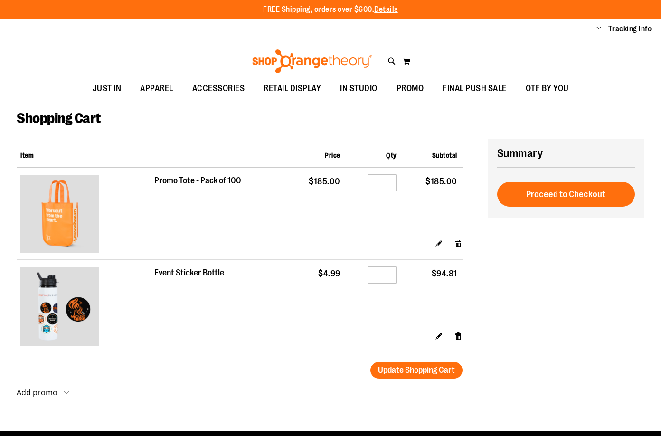 The height and width of the screenshot is (436, 661). What do you see at coordinates (566, 194) in the screenshot?
I see `button: Proceed to Checkout` at bounding box center [566, 194].